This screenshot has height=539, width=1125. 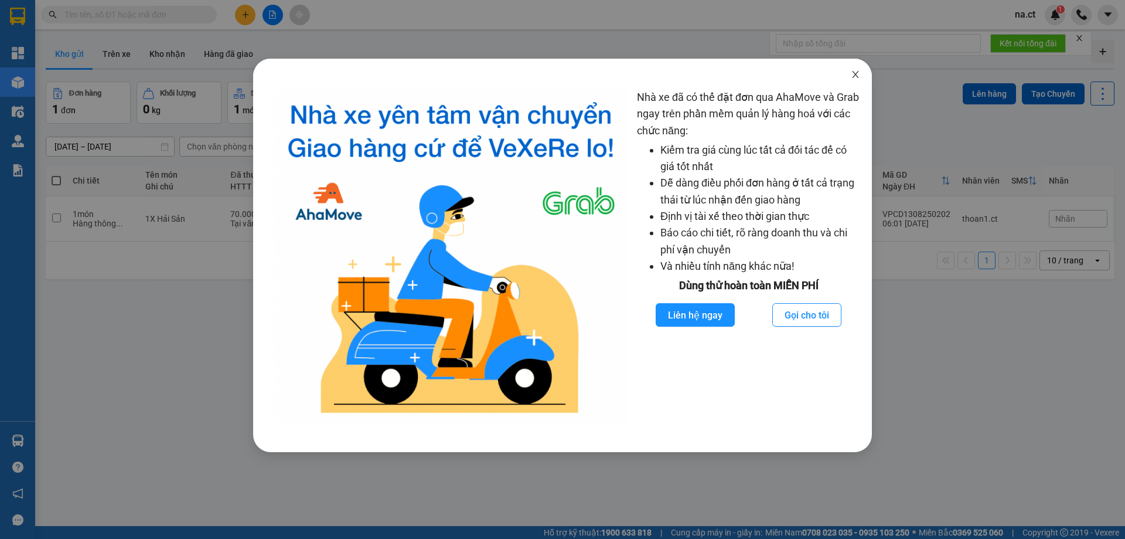 I want to click on li: Và nhiều tính năng khác nữa!, so click(x=760, y=266).